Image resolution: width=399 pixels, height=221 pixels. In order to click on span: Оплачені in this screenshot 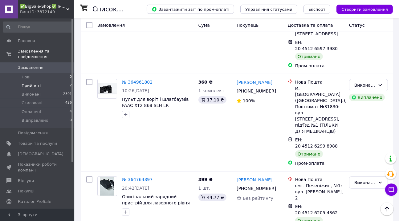, I will do `click(31, 112)`.